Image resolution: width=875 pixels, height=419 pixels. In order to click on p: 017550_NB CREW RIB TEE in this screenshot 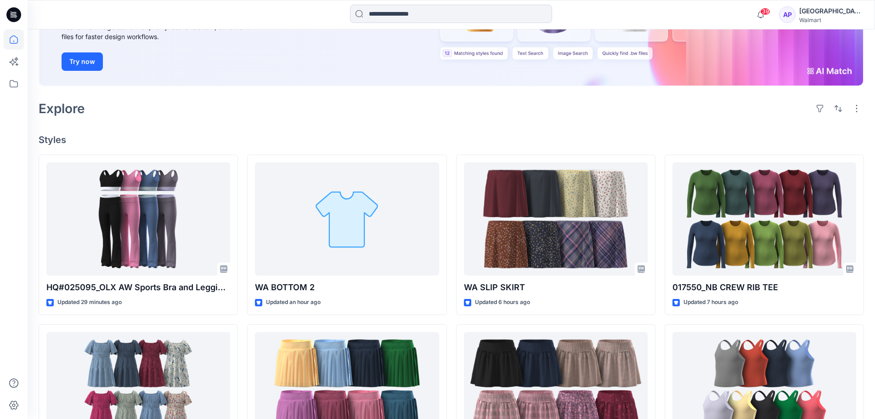, I will do `click(765, 287)`.